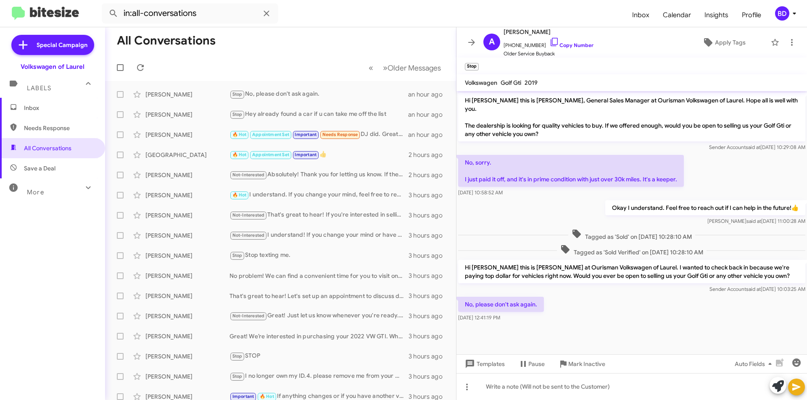 This screenshot has width=807, height=400. I want to click on button: Auto Fields, so click(755, 364).